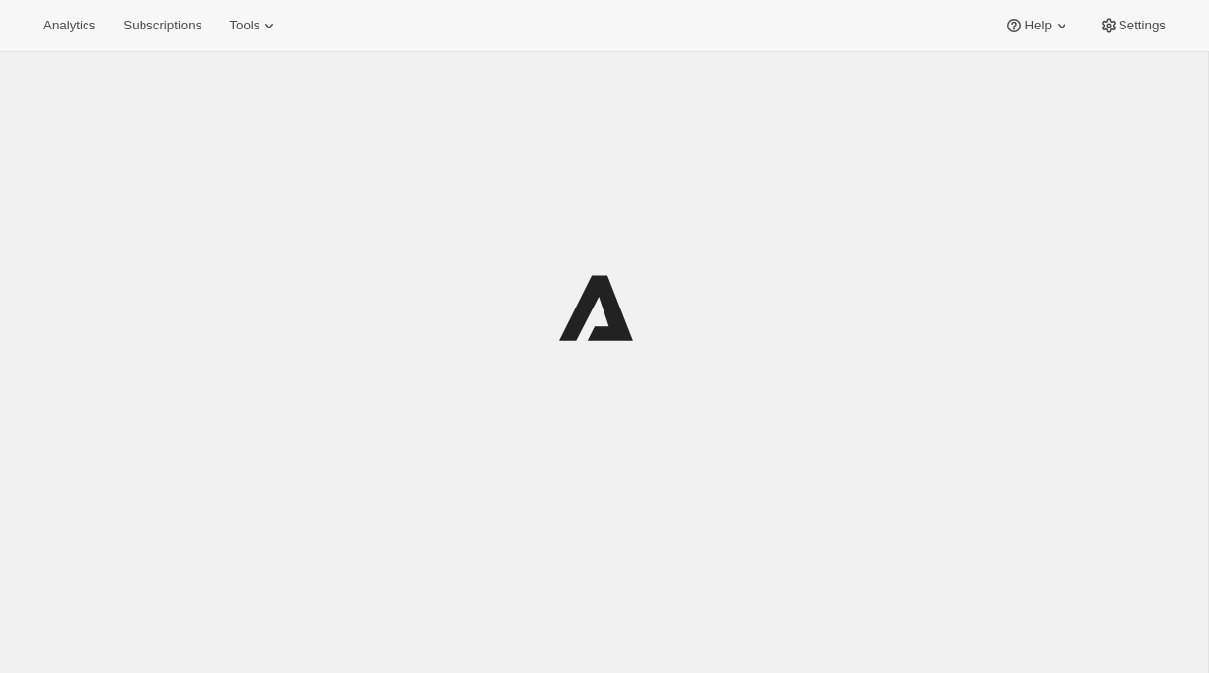 Image resolution: width=1209 pixels, height=673 pixels. What do you see at coordinates (1037, 26) in the screenshot?
I see `span: Help` at bounding box center [1037, 26].